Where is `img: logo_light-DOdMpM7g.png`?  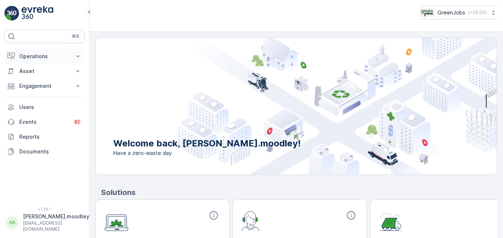 img: logo_light-DOdMpM7g.png is located at coordinates (37, 13).